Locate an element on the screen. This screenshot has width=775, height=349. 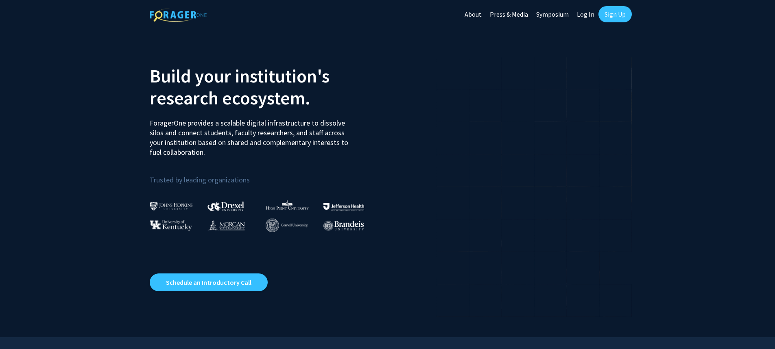
img: Cornell University is located at coordinates (287, 225).